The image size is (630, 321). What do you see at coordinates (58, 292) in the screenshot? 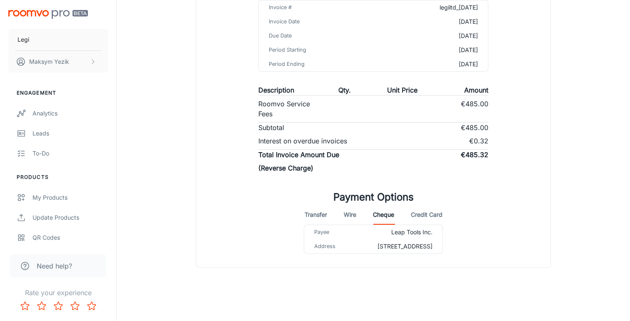
I see `p: Rate your experience` at bounding box center [58, 292].